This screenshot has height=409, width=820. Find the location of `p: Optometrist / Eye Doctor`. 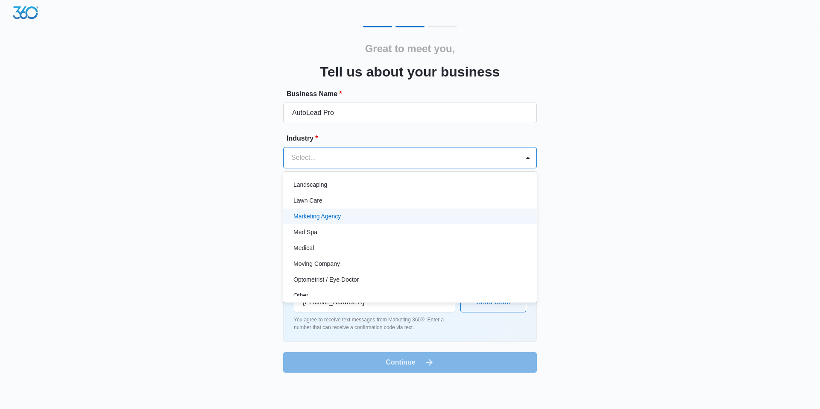

p: Optometrist / Eye Doctor is located at coordinates (326, 279).